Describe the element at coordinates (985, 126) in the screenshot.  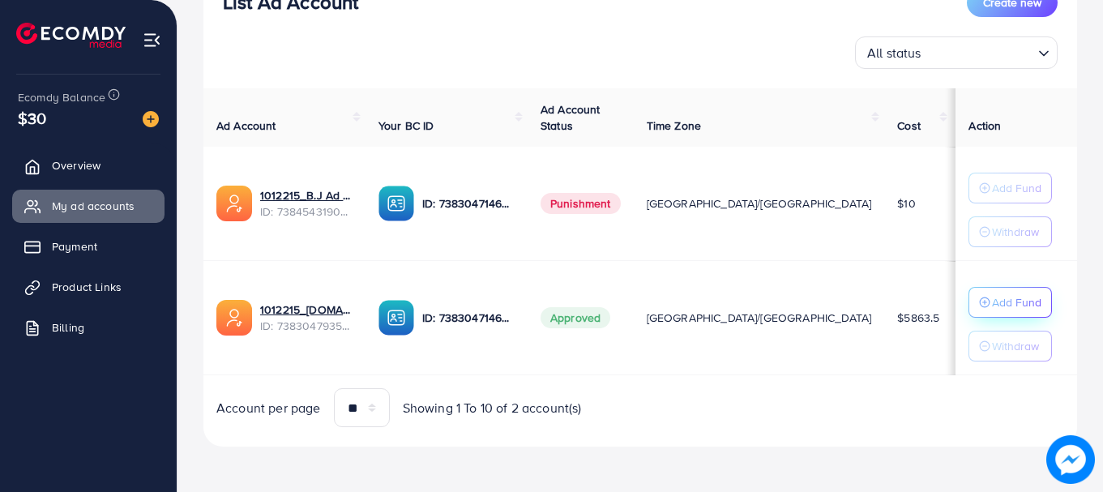
I see `span: Action` at that location.